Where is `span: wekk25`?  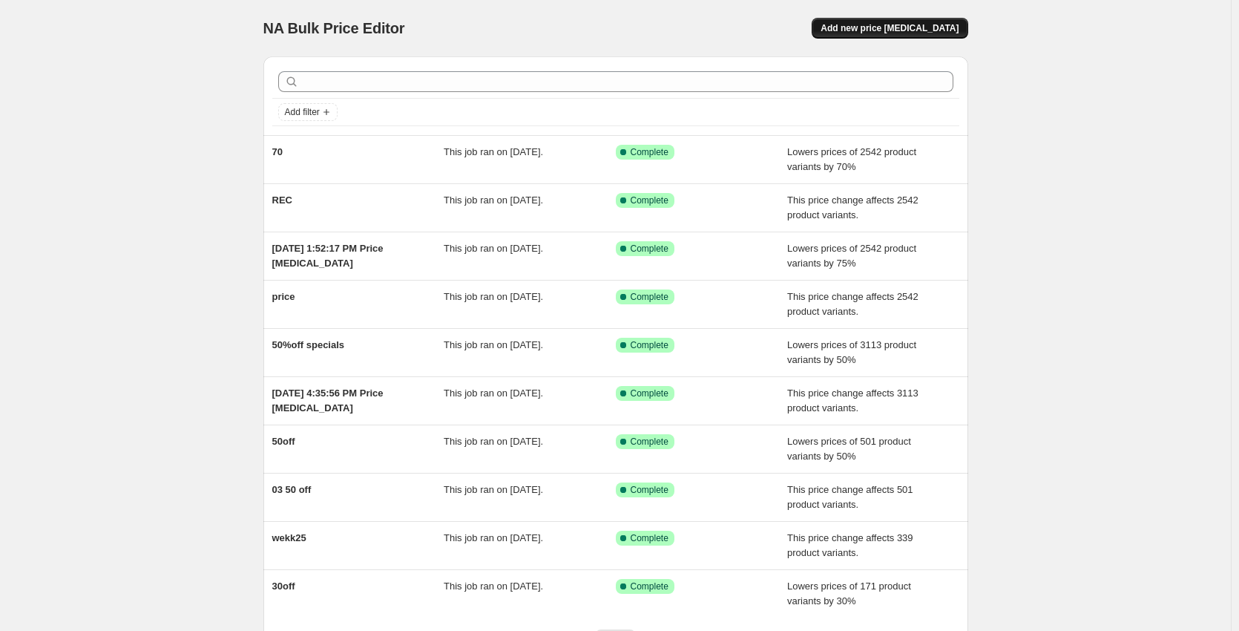 span: wekk25 is located at coordinates (289, 537).